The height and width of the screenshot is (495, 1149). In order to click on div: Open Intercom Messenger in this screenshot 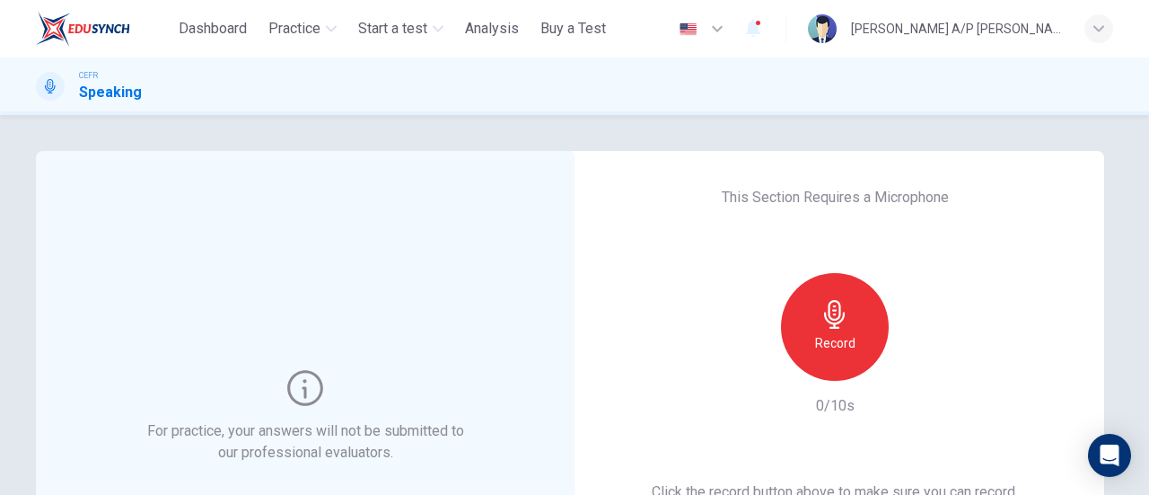, I will do `click(1110, 455)`.